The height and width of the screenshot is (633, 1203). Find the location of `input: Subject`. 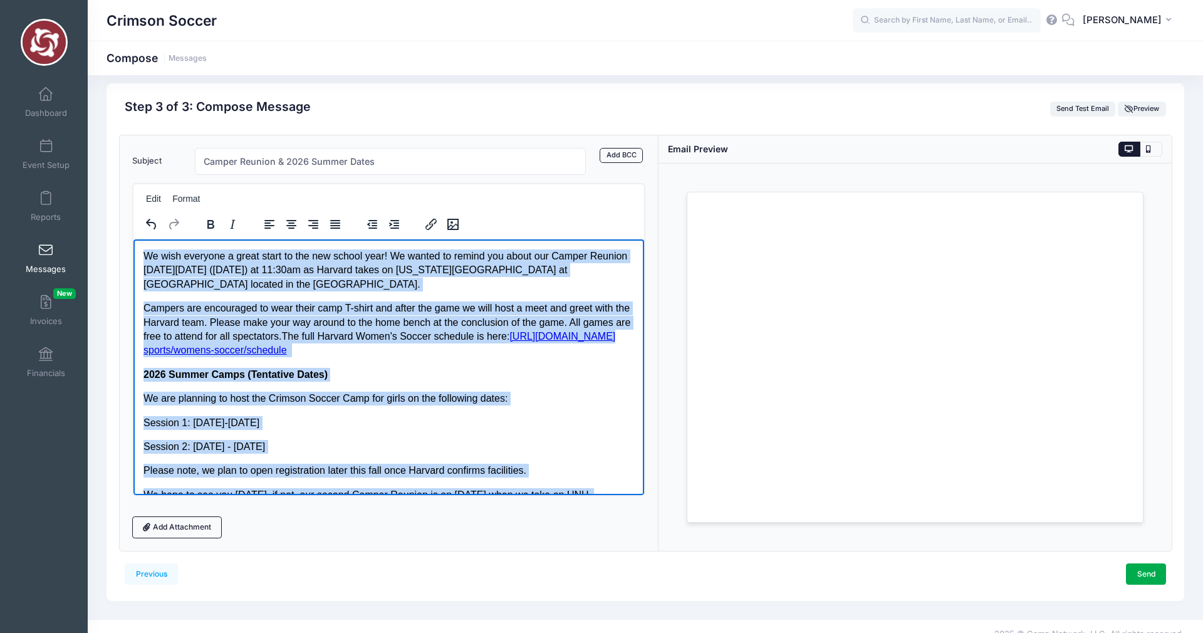

input: Subject is located at coordinates (390, 161).